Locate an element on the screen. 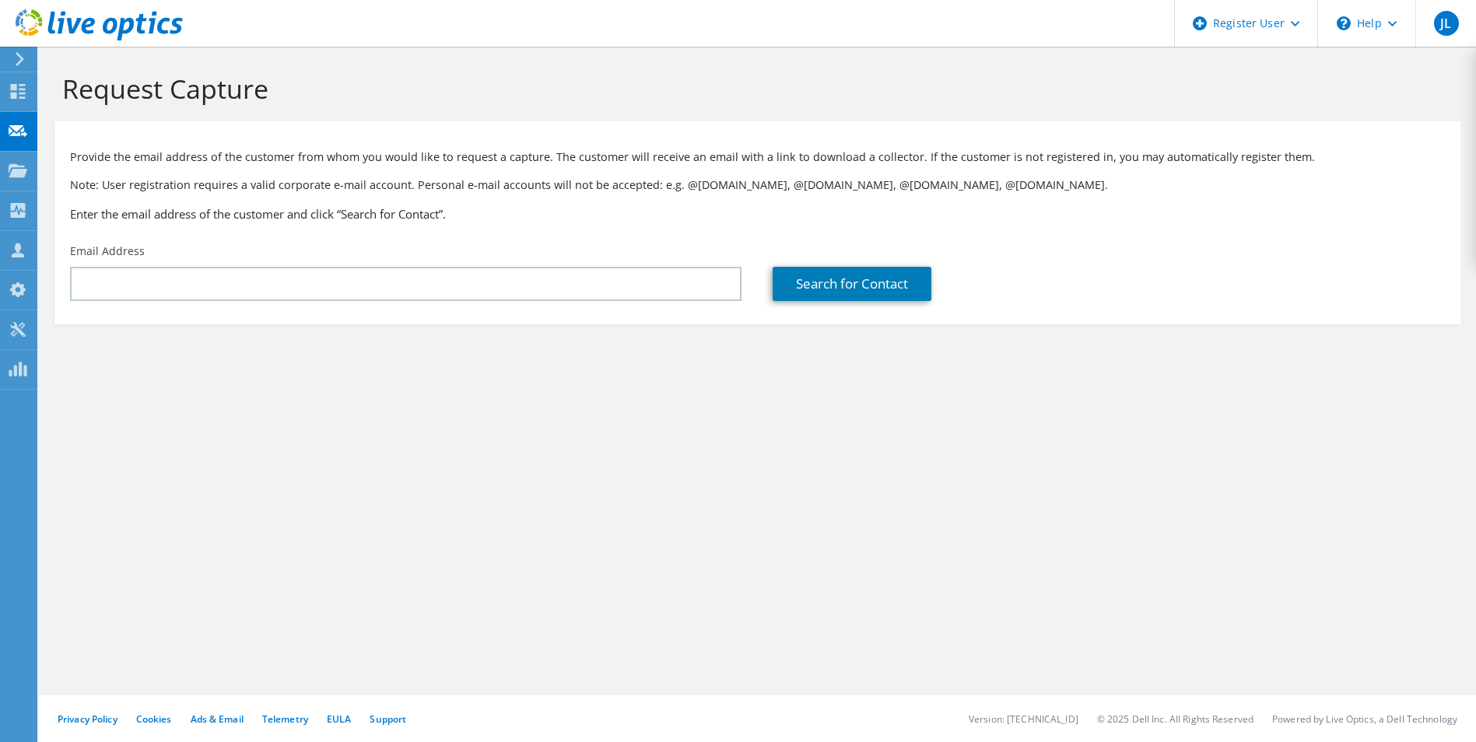 Image resolution: width=1476 pixels, height=742 pixels. h1: Request Capture is located at coordinates (753, 89).